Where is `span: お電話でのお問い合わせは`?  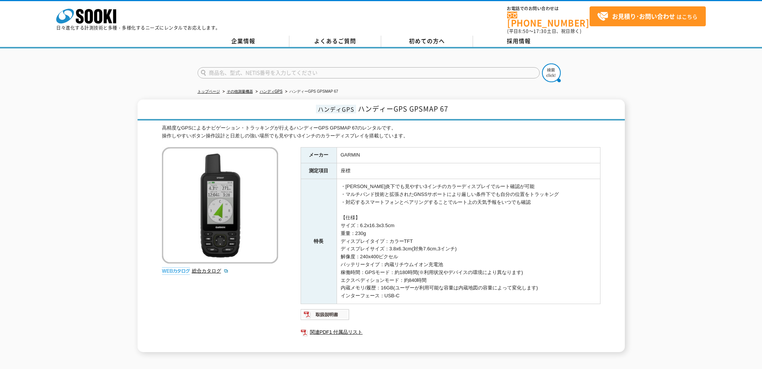 span: お電話でのお問い合わせは is located at coordinates (549, 9).